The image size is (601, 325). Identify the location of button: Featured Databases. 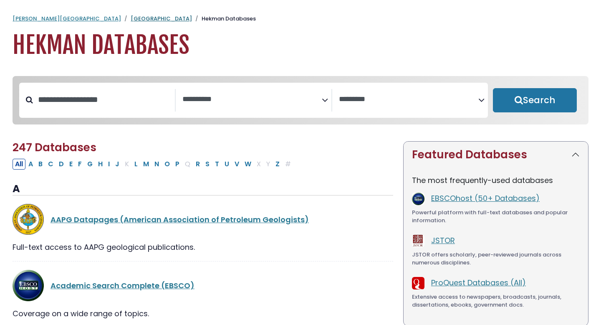
(496, 154).